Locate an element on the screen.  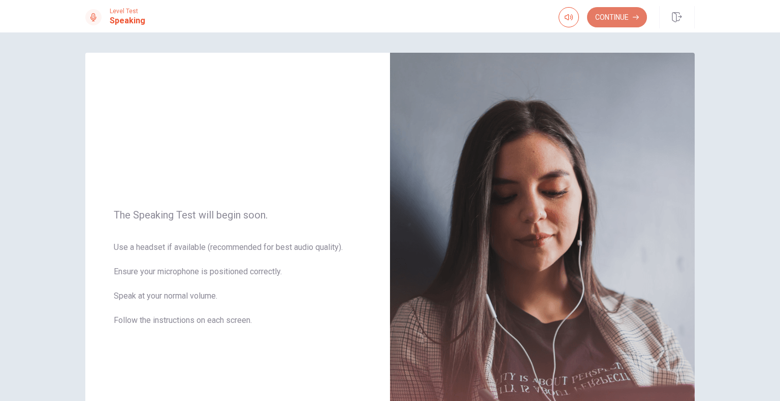
span: Use a headset if available (recommended for best audio quality). Ensure your microphone is positi... is located at coordinates (238, 290).